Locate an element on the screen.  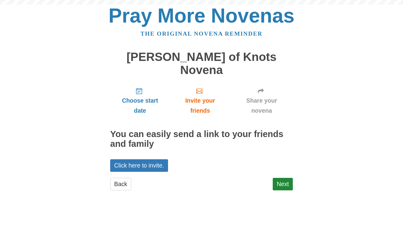
a: Invite your friends is located at coordinates (200, 100).